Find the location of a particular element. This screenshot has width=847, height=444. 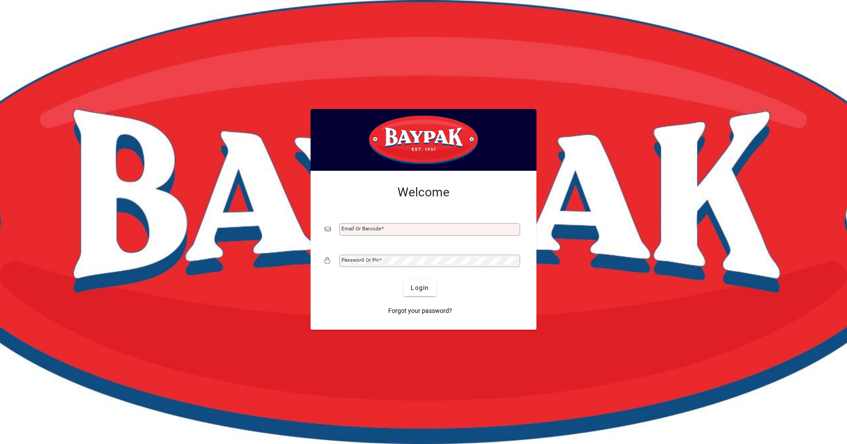

mat-label: Password or Pin is located at coordinates (360, 260).